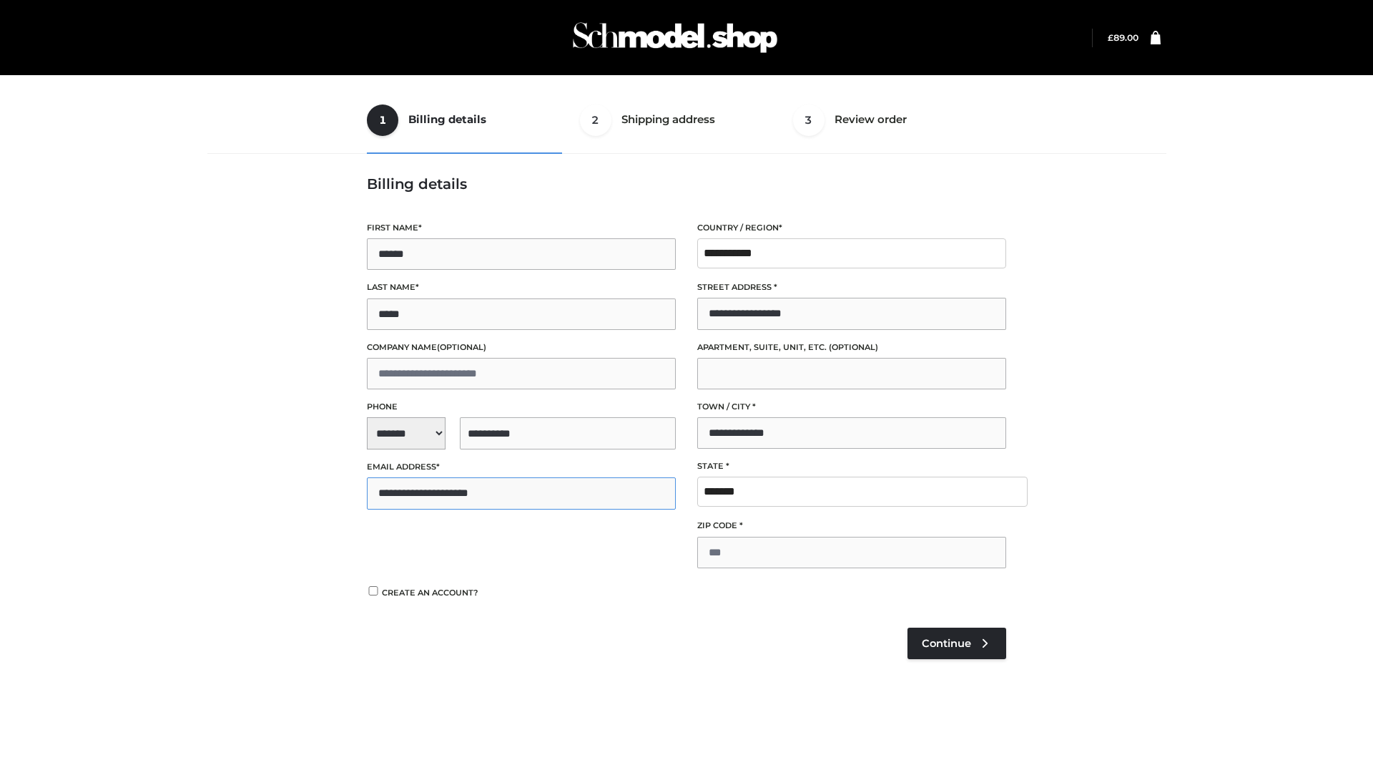 The image size is (1373, 773). I want to click on label: Company name, so click(521, 347).